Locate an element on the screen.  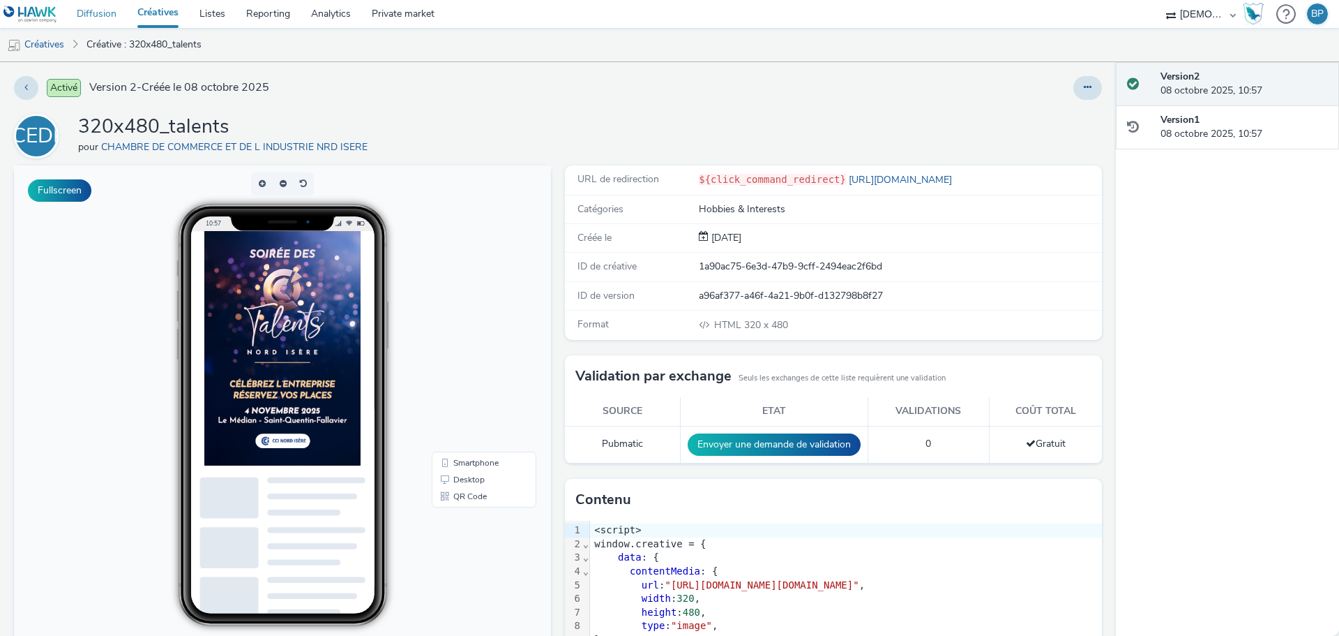
h1: 320x480_talents is located at coordinates (225, 127).